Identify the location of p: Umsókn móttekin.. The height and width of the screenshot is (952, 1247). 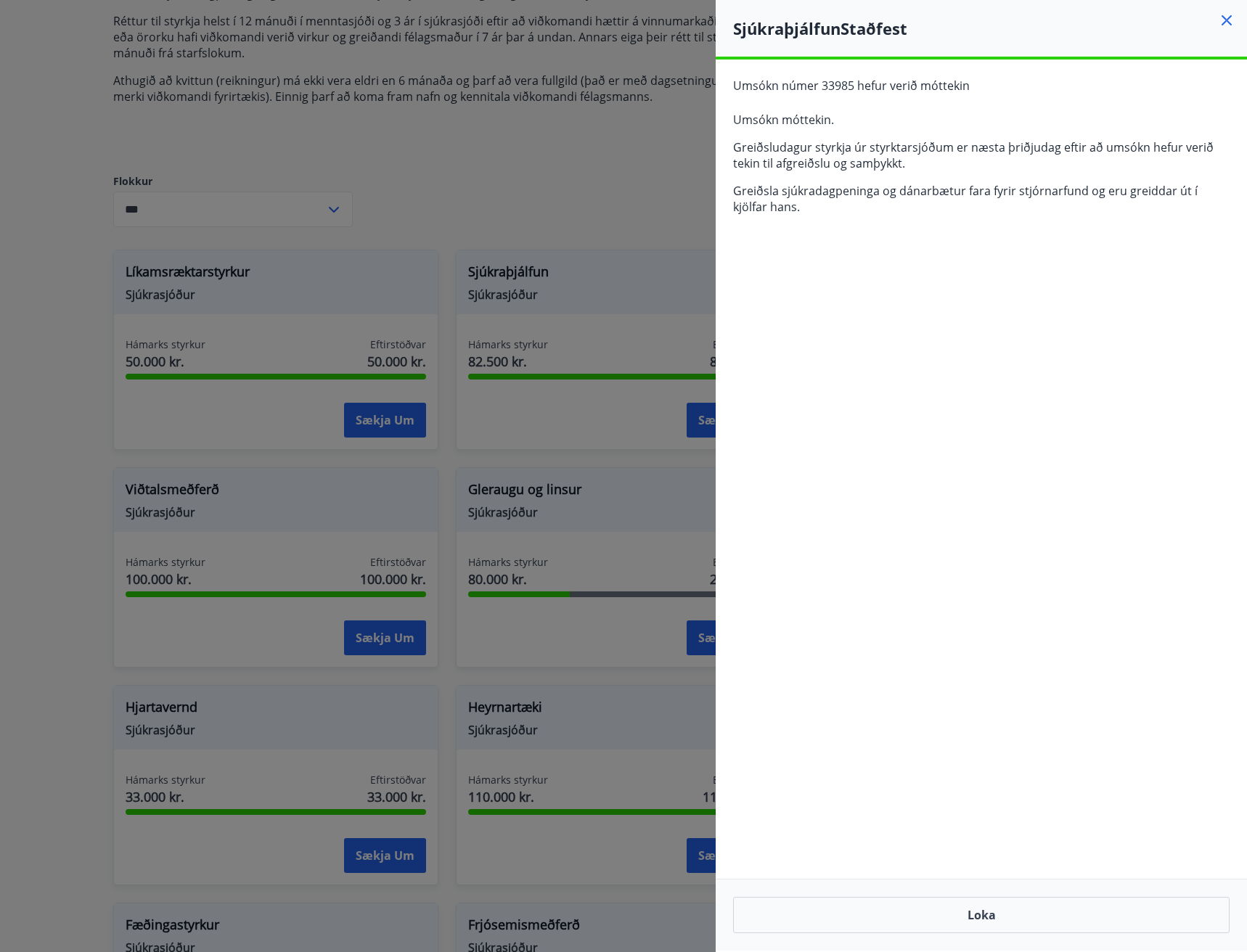
(982, 120).